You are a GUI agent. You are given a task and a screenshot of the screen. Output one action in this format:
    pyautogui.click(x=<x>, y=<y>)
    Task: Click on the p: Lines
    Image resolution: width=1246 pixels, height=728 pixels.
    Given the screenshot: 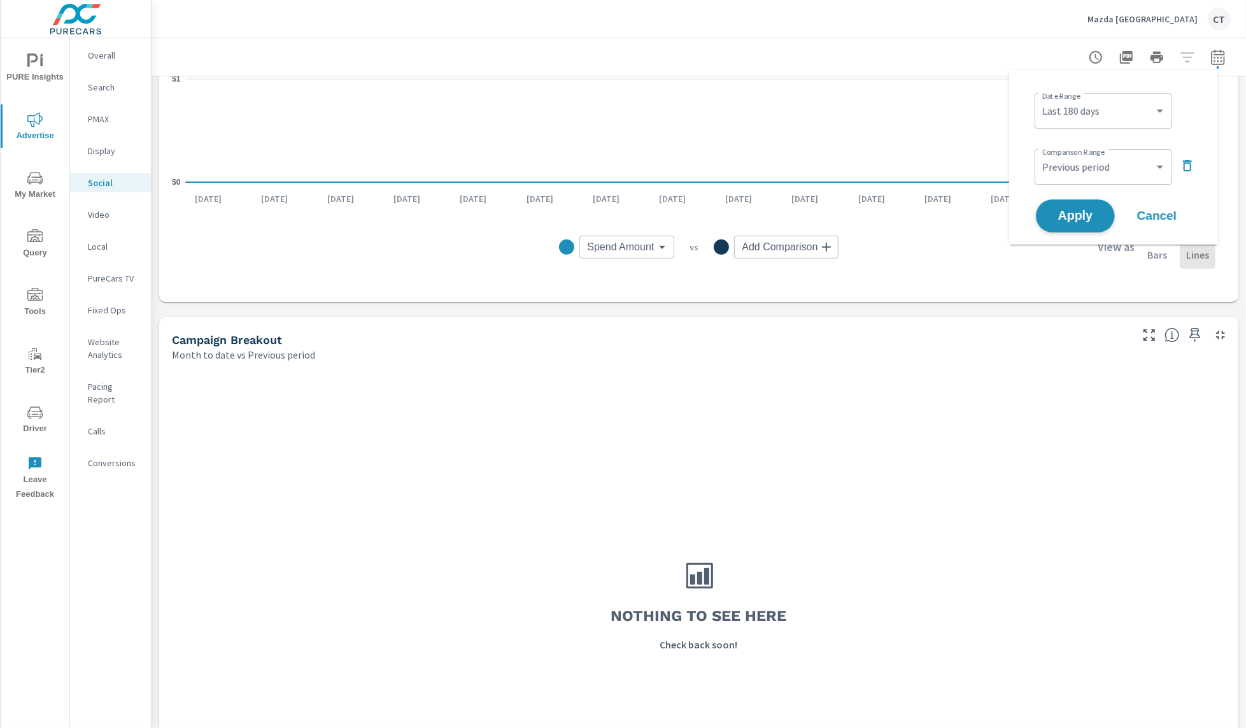 What is the action you would take?
    pyautogui.click(x=1197, y=255)
    